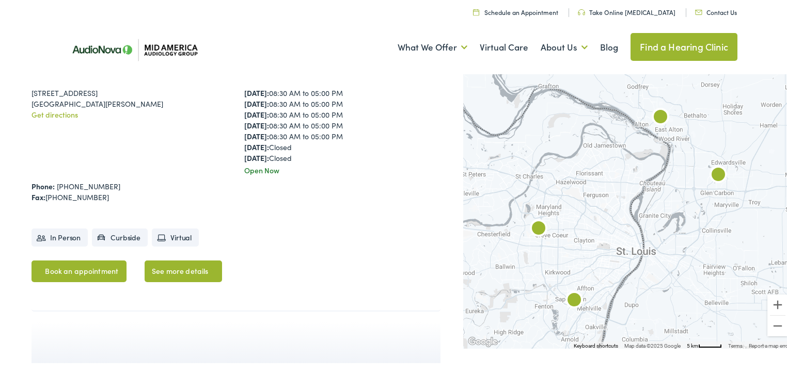  Describe the element at coordinates (59, 236) in the screenshot. I see `li: In Person` at that location.